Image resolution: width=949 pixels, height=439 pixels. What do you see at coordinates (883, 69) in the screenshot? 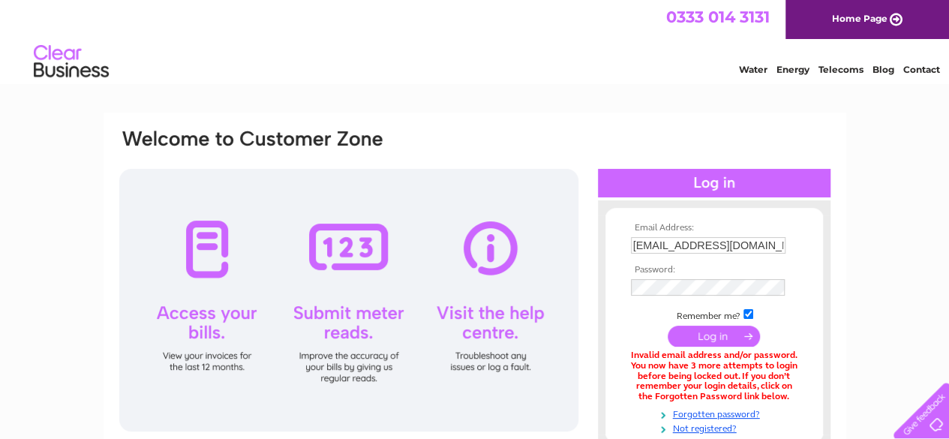
I see `a: Blog` at bounding box center [883, 69].